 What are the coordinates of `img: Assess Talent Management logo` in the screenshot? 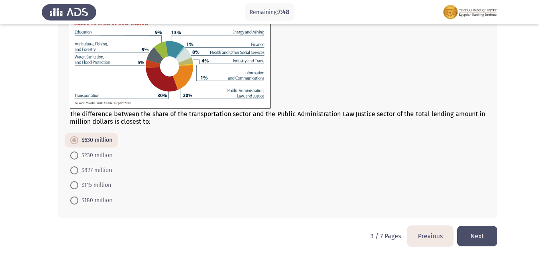 It's located at (69, 12).